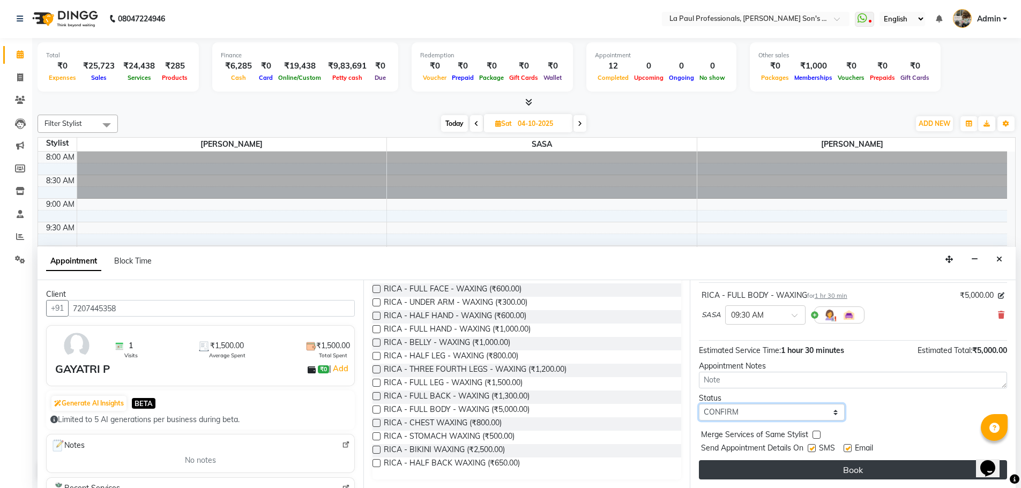 The image size is (1021, 488). What do you see at coordinates (934, 124) in the screenshot?
I see `button: ADD NEW` at bounding box center [934, 124].